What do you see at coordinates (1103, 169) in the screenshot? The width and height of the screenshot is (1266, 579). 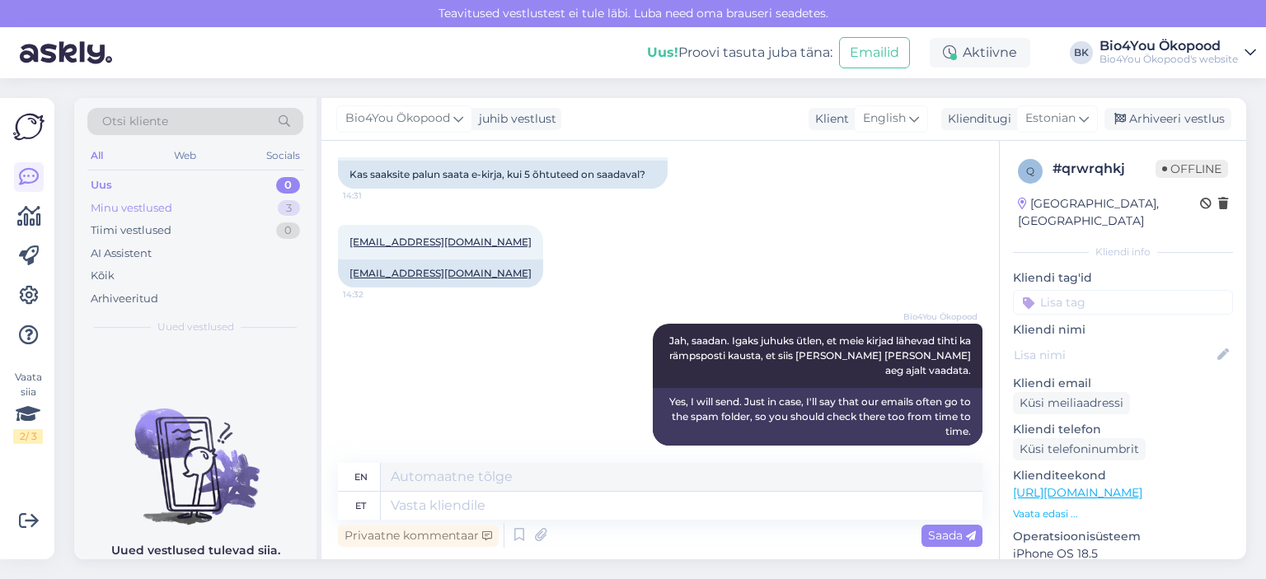 I see `div: # qrwrqhkj` at bounding box center [1103, 169].